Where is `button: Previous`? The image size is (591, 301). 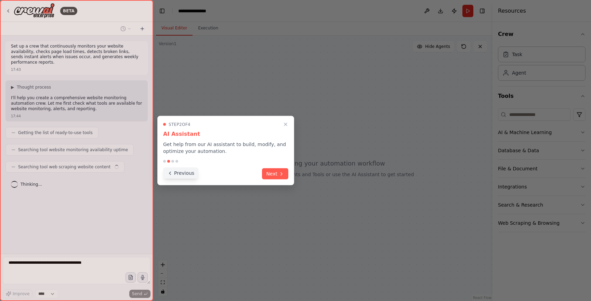 button: Previous is located at coordinates (181, 173).